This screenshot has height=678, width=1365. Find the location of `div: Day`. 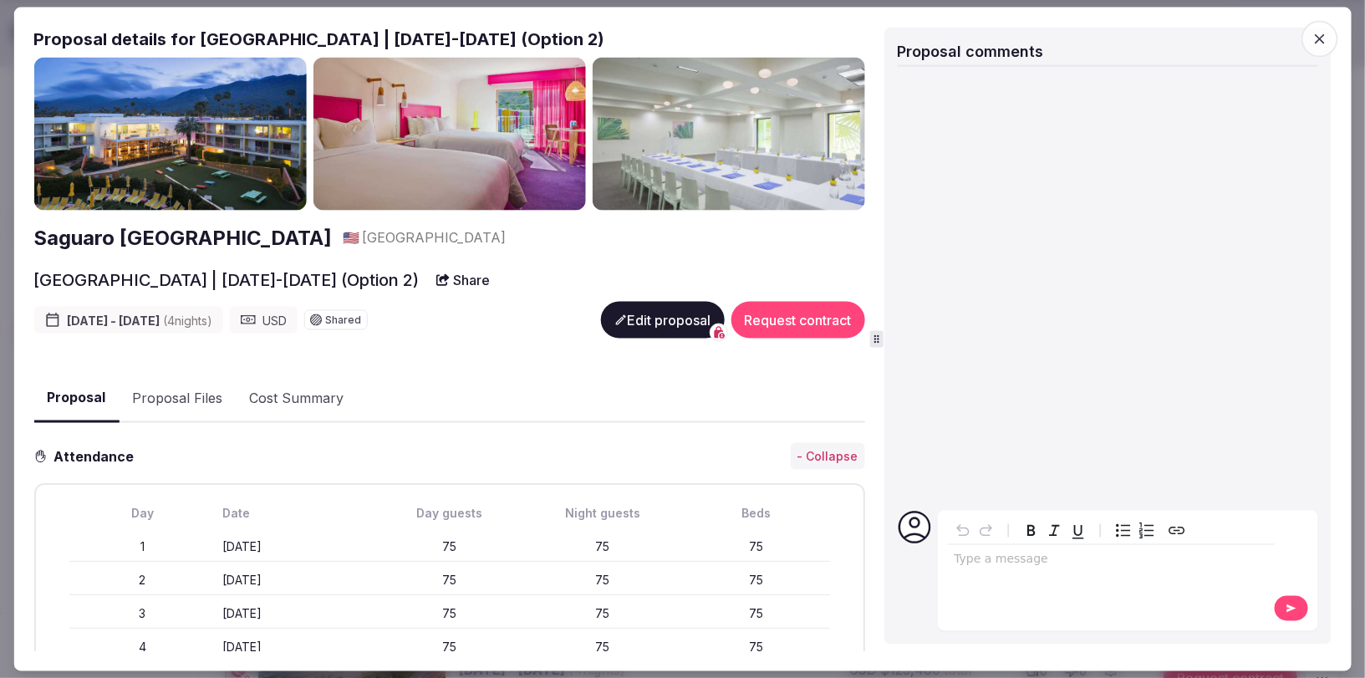

div: Day is located at coordinates (142, 513).